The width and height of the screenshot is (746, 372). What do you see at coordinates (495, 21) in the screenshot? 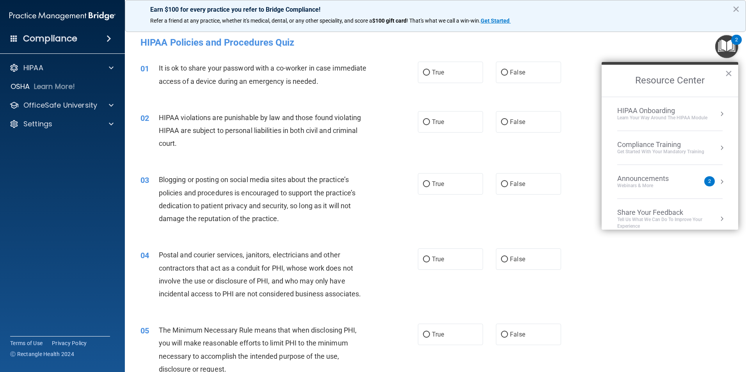
I see `strong: Get Started` at bounding box center [495, 21].